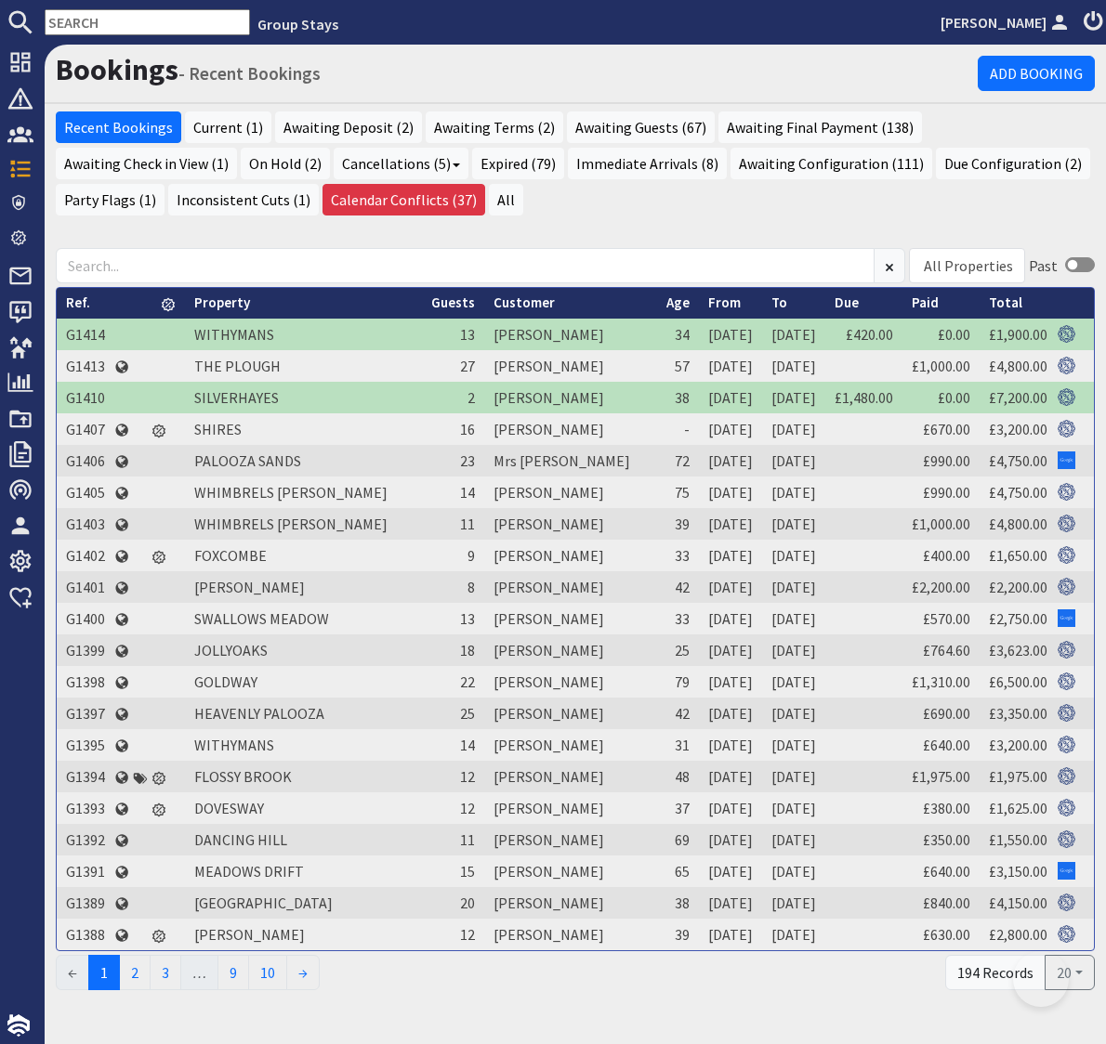  Describe the element at coordinates (165, 973) in the screenshot. I see `a: 3` at that location.